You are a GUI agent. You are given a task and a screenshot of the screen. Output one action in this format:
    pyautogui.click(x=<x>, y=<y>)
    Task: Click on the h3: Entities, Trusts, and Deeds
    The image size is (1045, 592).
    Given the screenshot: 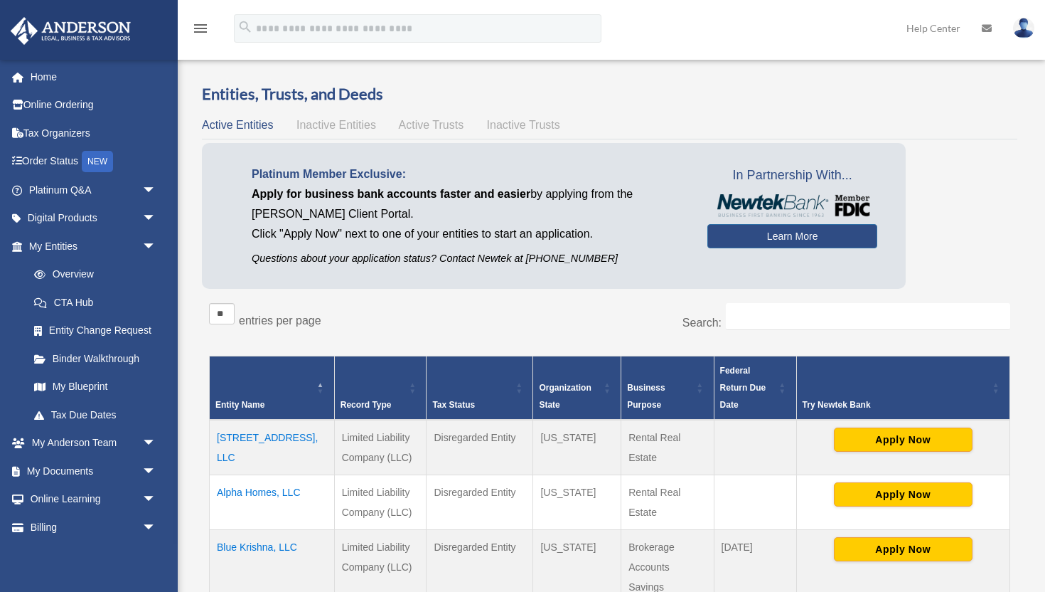 What is the action you would take?
    pyautogui.click(x=609, y=94)
    